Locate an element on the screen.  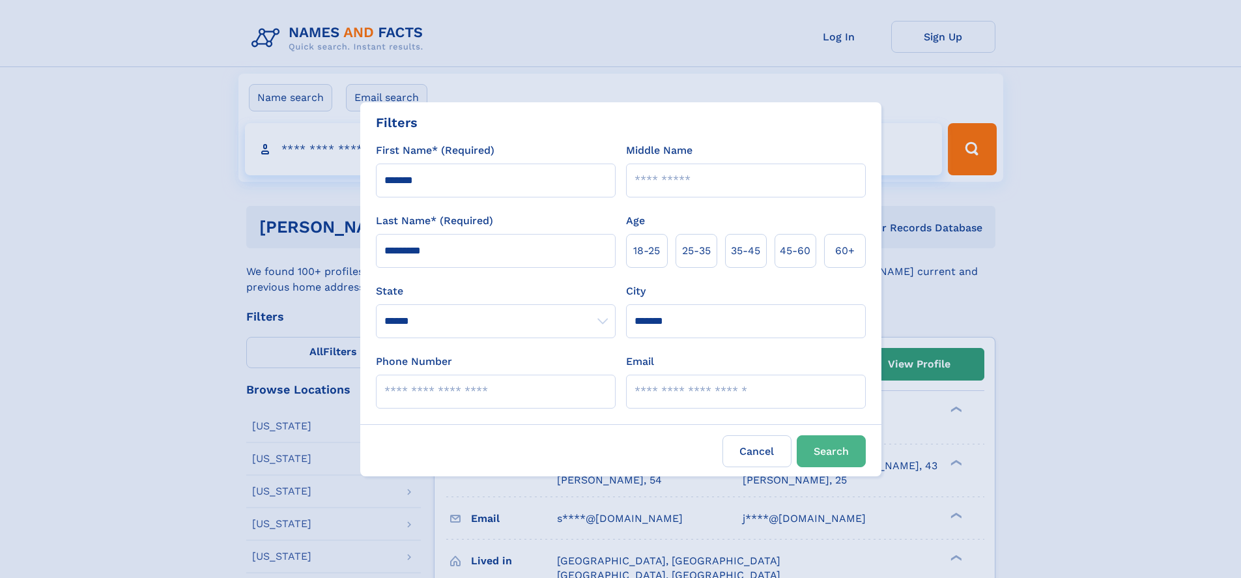
label: First Name* (Required) is located at coordinates (435, 151).